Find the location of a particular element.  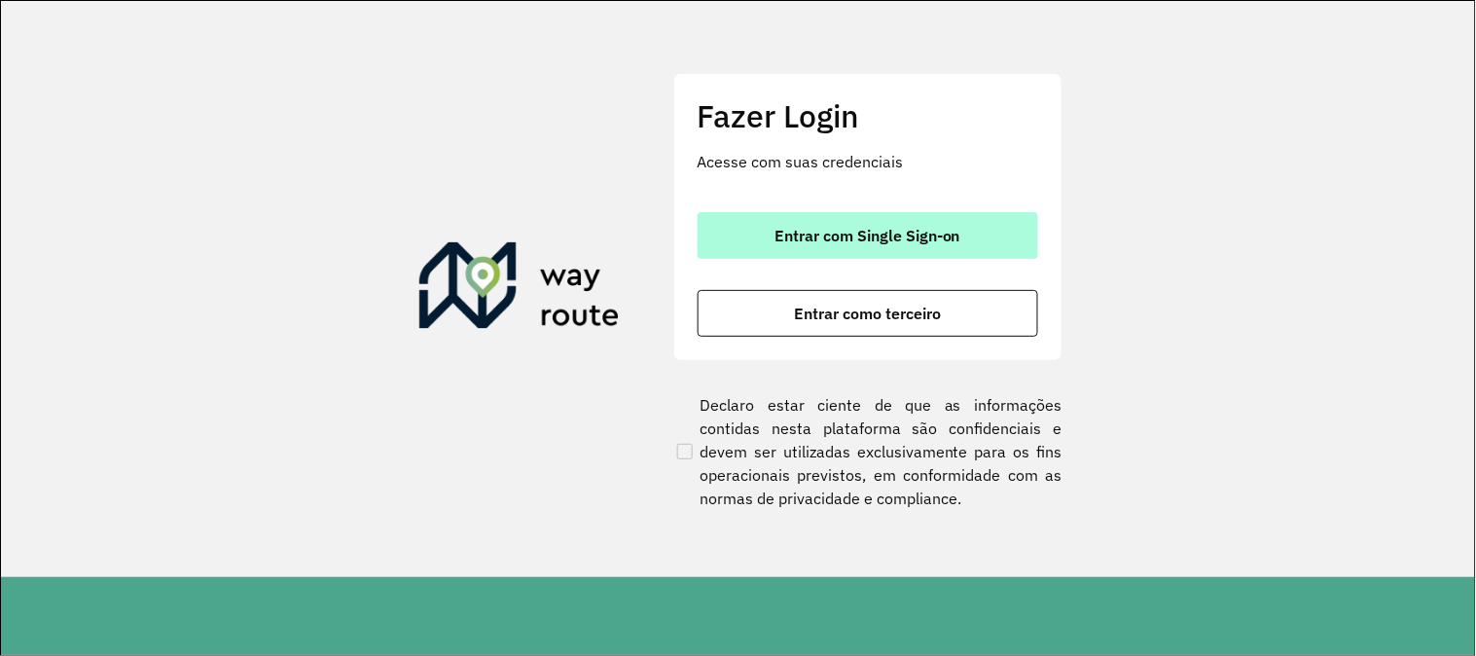

span: Entrar como terceiro is located at coordinates (867, 313).